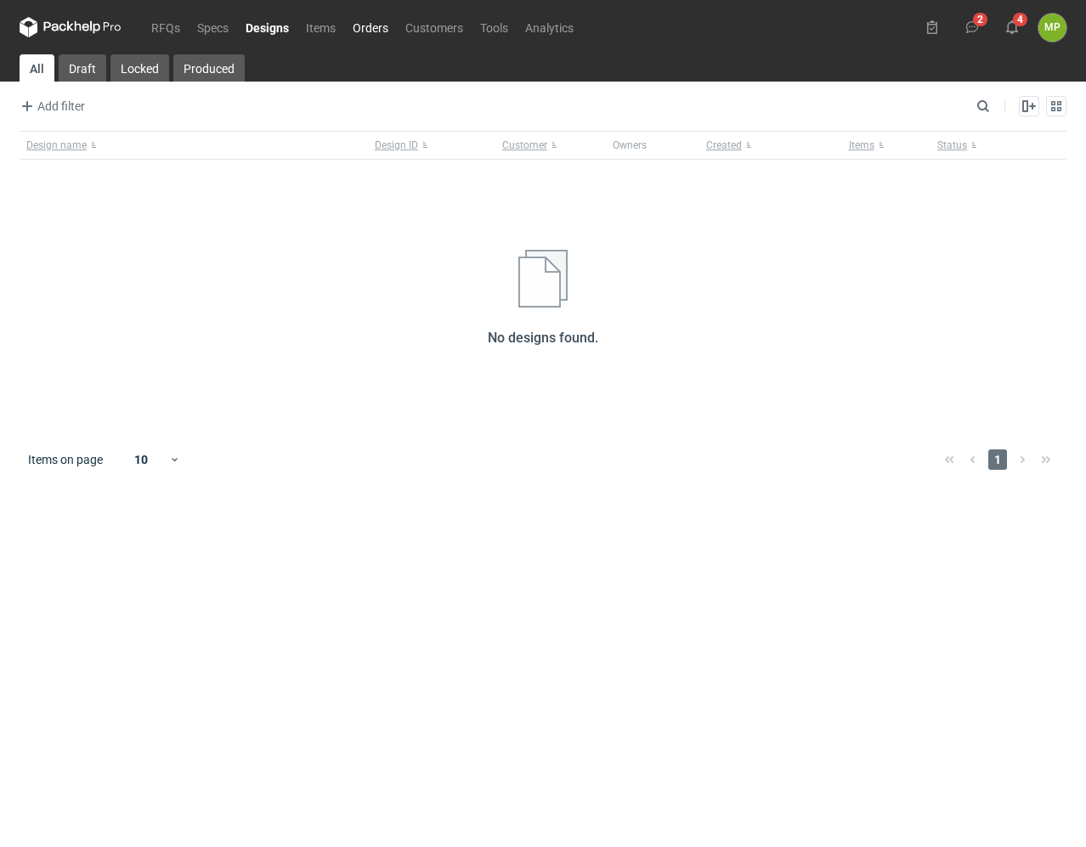 Image resolution: width=1086 pixels, height=847 pixels. What do you see at coordinates (267, 27) in the screenshot?
I see `a: Designs` at bounding box center [267, 27].